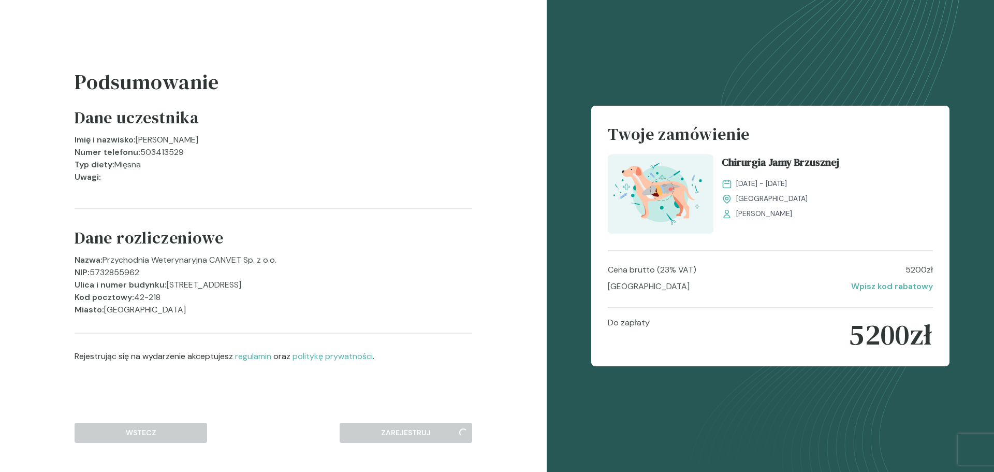 The image size is (994, 472). What do you see at coordinates (253, 356) in the screenshot?
I see `a: regulamin` at bounding box center [253, 356].